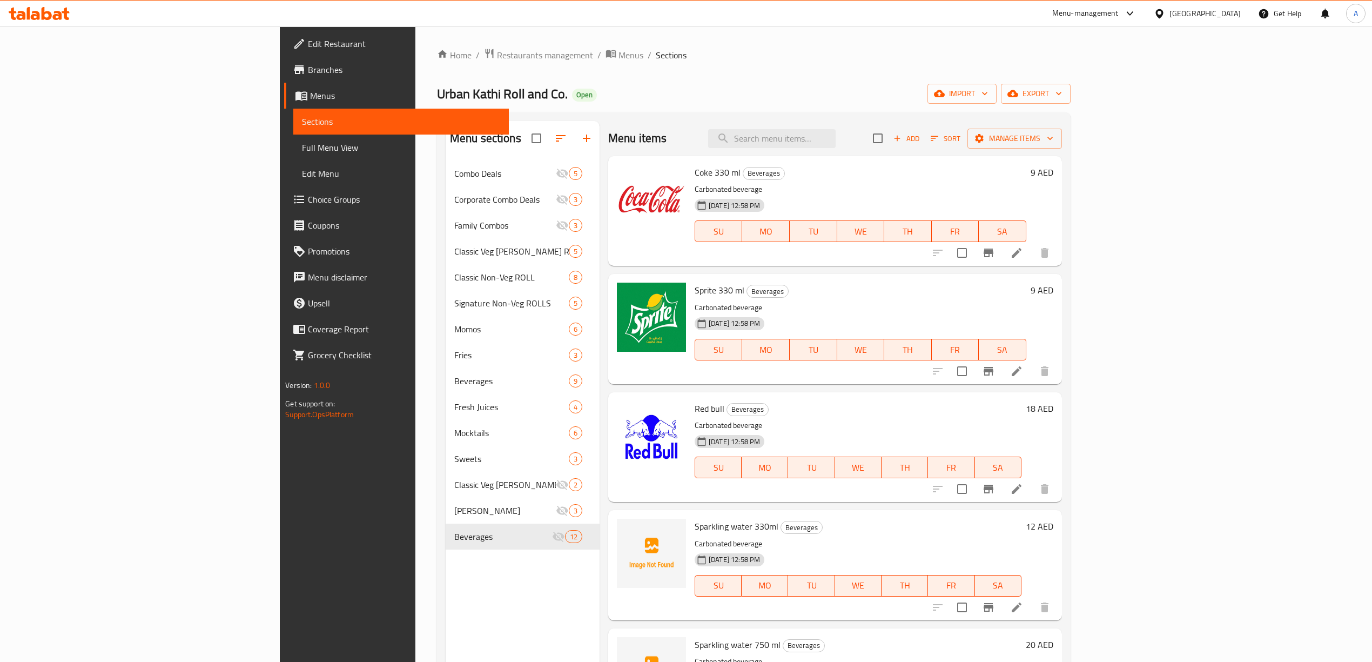  Describe the element at coordinates (404, 355) in the screenshot. I see `span: Grocery Checklist` at that location.